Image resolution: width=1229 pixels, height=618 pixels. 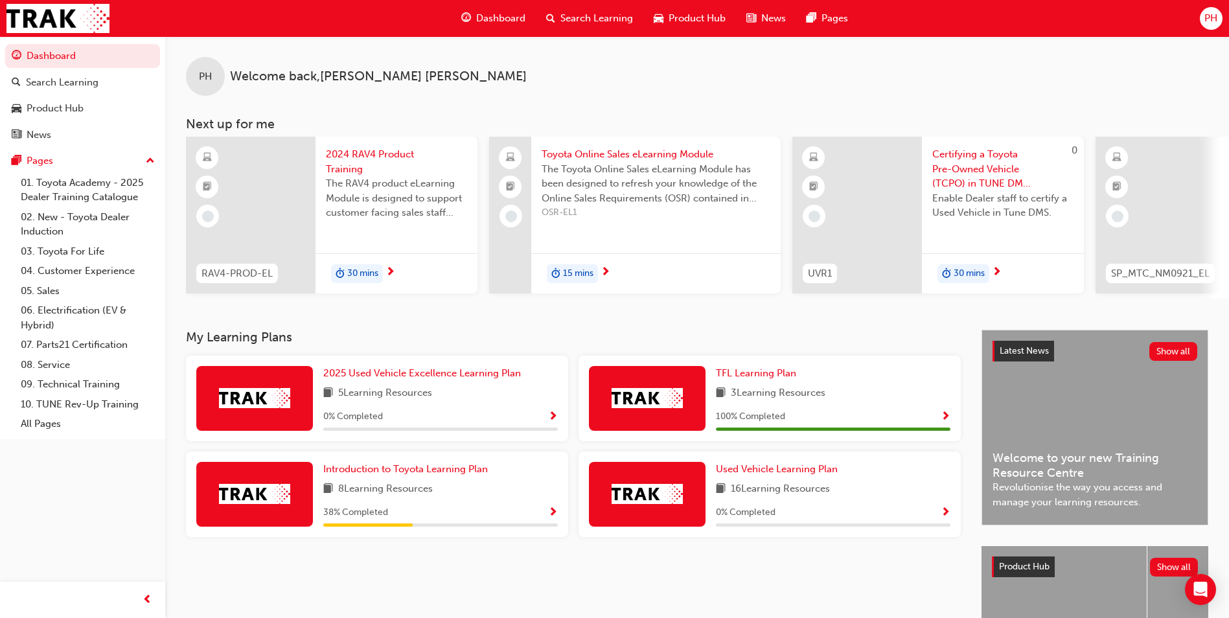 What do you see at coordinates (87, 317) in the screenshot?
I see `a: 06. Electrification (EV & Hybrid)` at bounding box center [87, 317].